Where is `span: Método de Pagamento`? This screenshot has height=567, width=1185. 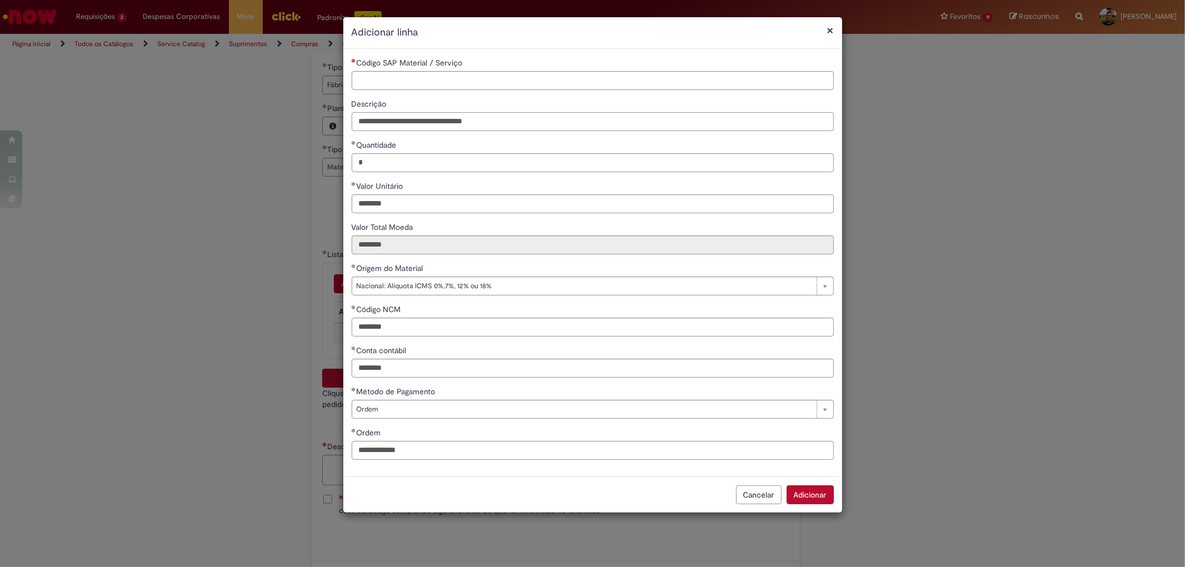
span: Método de Pagamento is located at coordinates (397, 392).